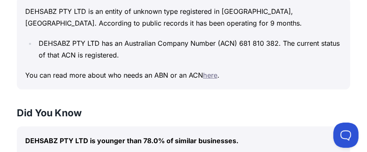 This screenshot has height=152, width=367. I want to click on p: You can read more about who needs an ABN or an ACN ., so click(184, 75).